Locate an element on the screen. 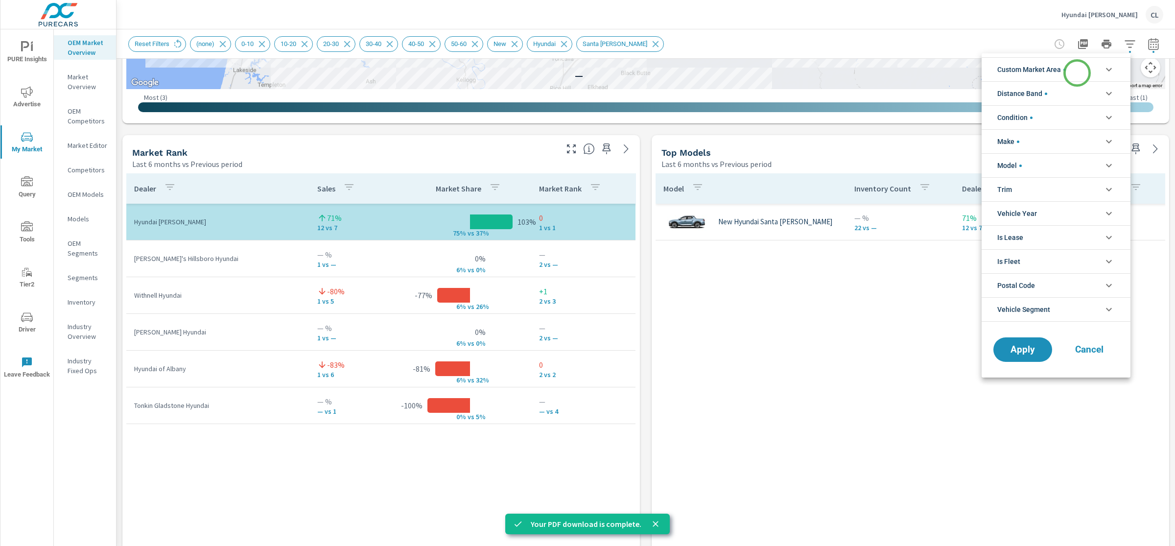 The width and height of the screenshot is (1175, 546). span: Distance Band is located at coordinates (1022, 94).